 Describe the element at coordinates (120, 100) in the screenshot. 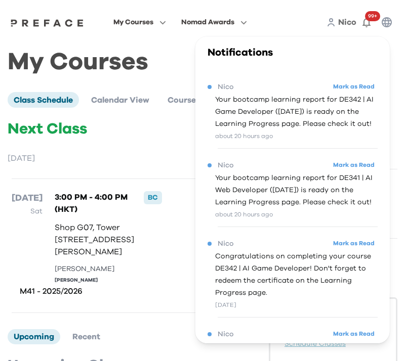

I see `span: Calendar View` at that location.